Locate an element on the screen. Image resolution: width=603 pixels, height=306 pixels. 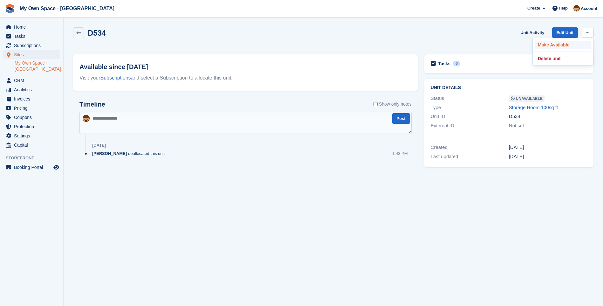
div: 0 is located at coordinates (456, 64).